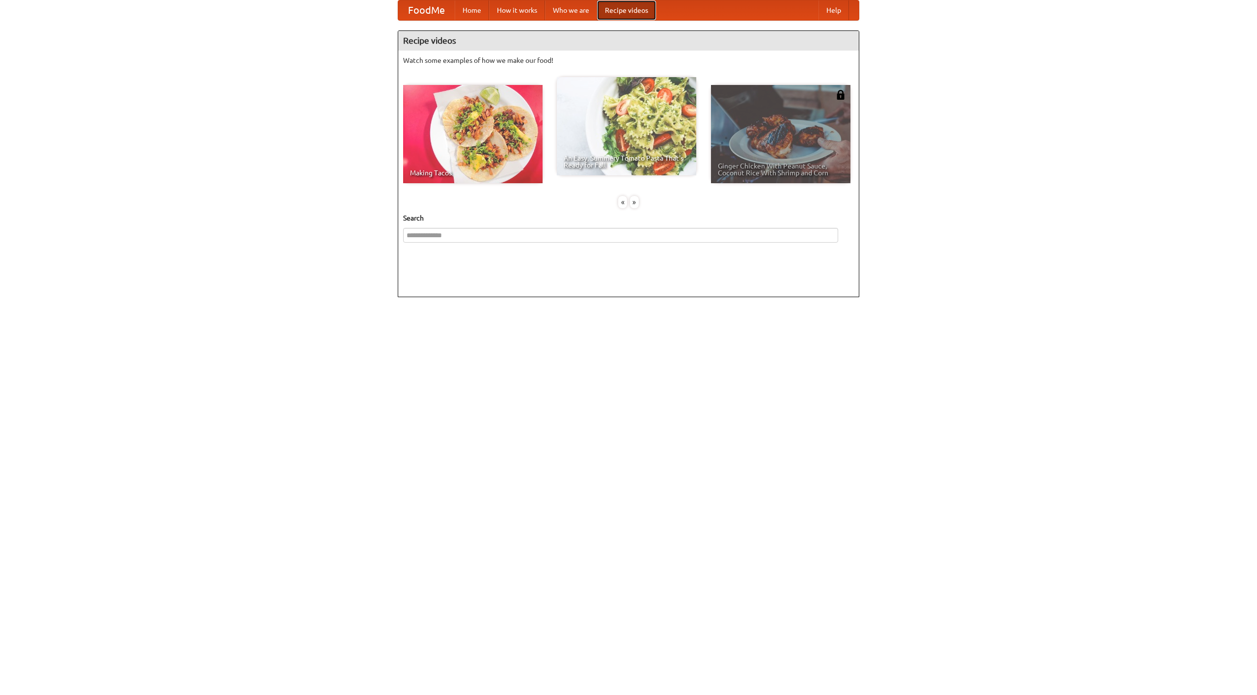  Describe the element at coordinates (627, 162) in the screenshot. I see `span: An Easy, Summery Tomato Pasta That's Ready for Fall` at that location.